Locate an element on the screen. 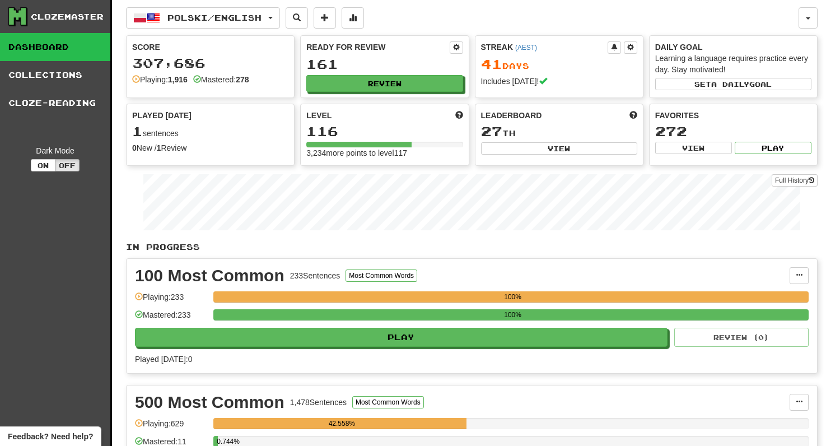 The width and height of the screenshot is (826, 446). strong: 0 is located at coordinates (134, 148).